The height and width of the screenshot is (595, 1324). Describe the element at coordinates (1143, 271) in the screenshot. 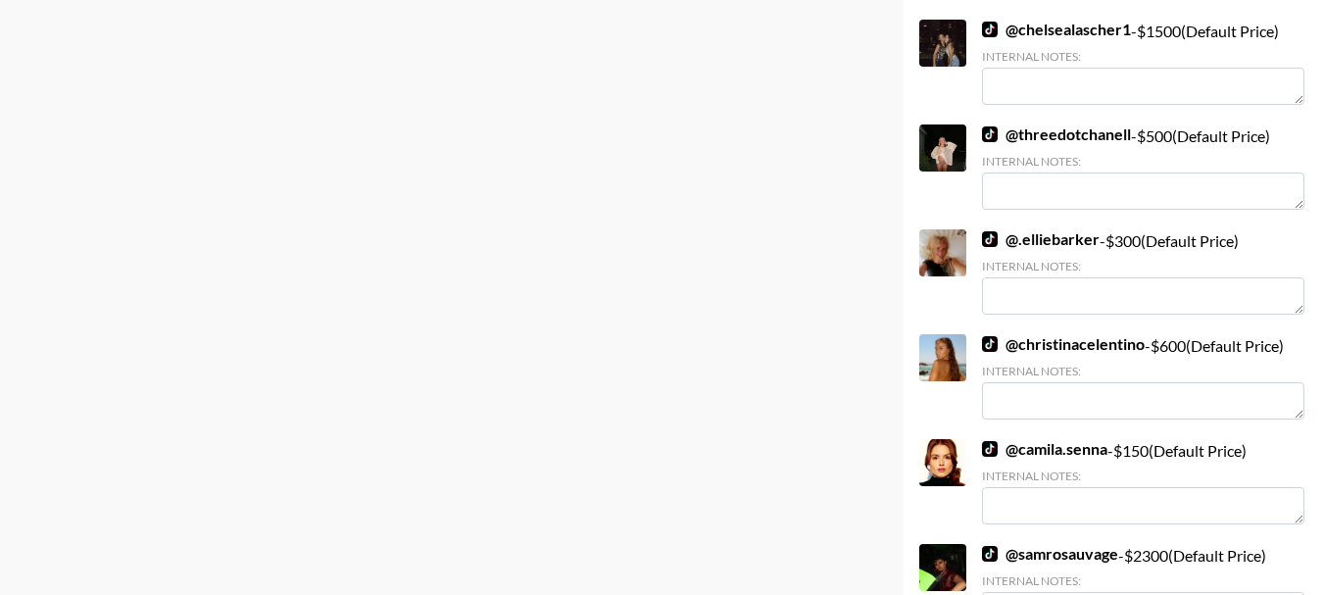

I see `div: - $ 300 (Default Price)` at that location.